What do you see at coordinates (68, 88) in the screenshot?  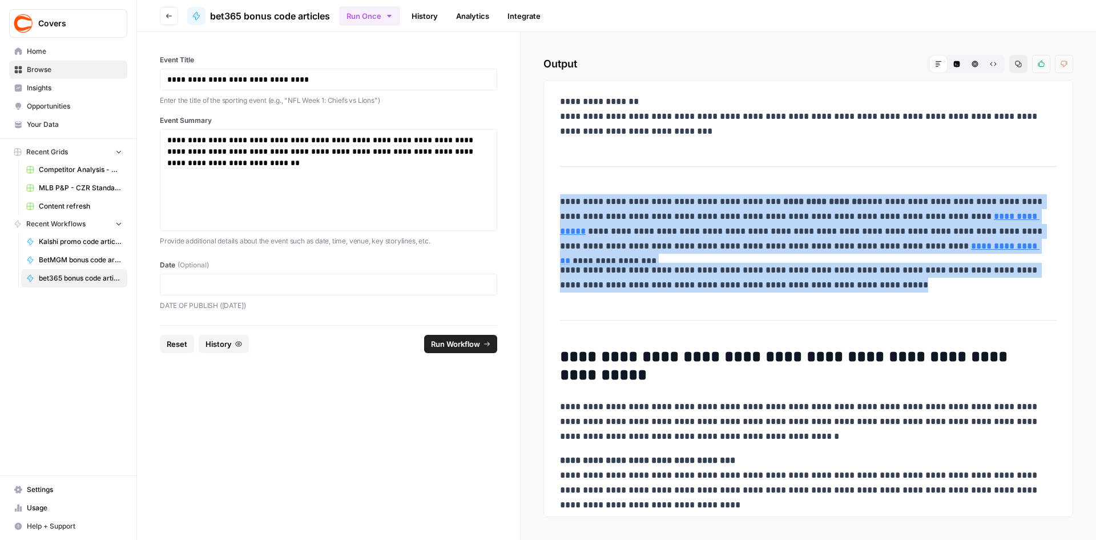 I see `a: Insights` at bounding box center [68, 88].